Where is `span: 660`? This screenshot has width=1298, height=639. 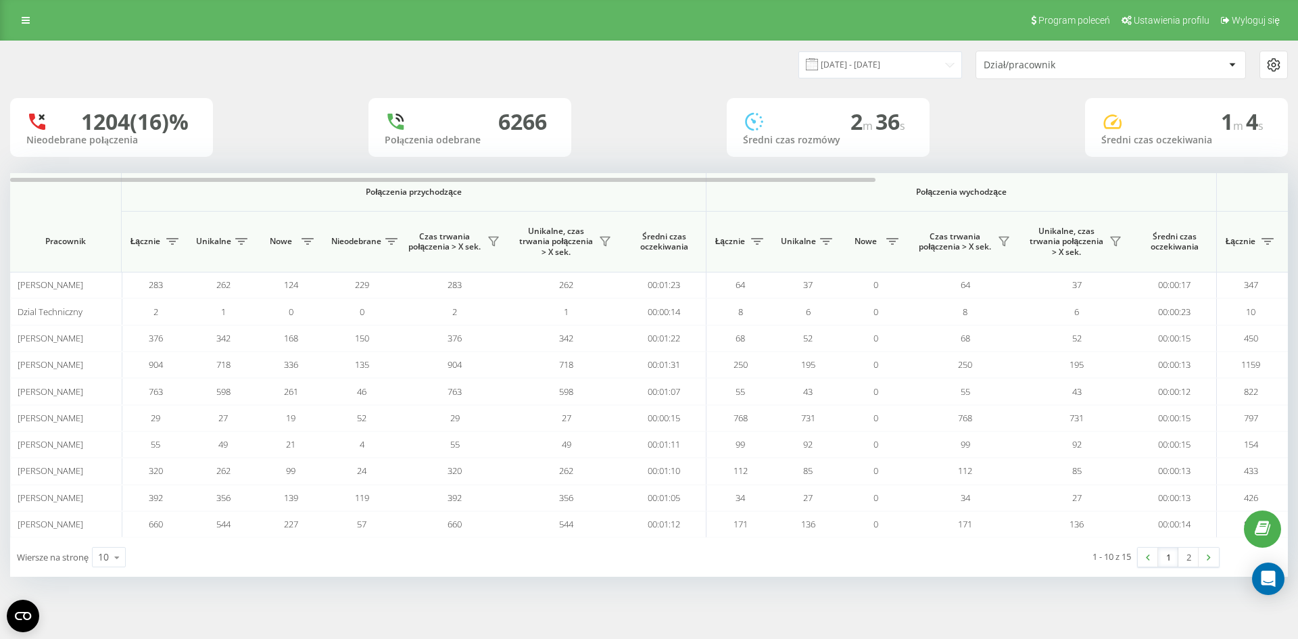 span: 660 is located at coordinates (155, 524).